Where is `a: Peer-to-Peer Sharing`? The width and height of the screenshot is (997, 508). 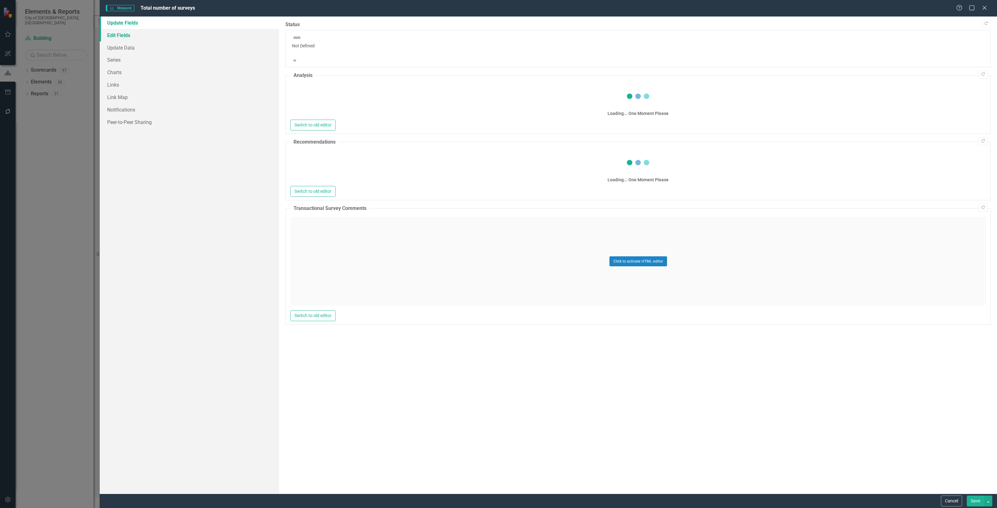 a: Peer-to-Peer Sharing is located at coordinates (189, 122).